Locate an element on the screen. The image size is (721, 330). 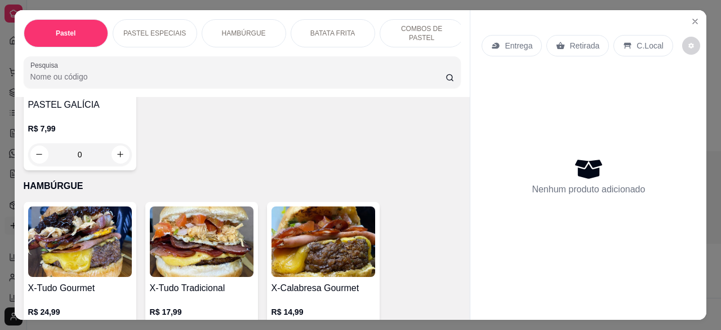
p: R$ 7,99 is located at coordinates (80, 128).